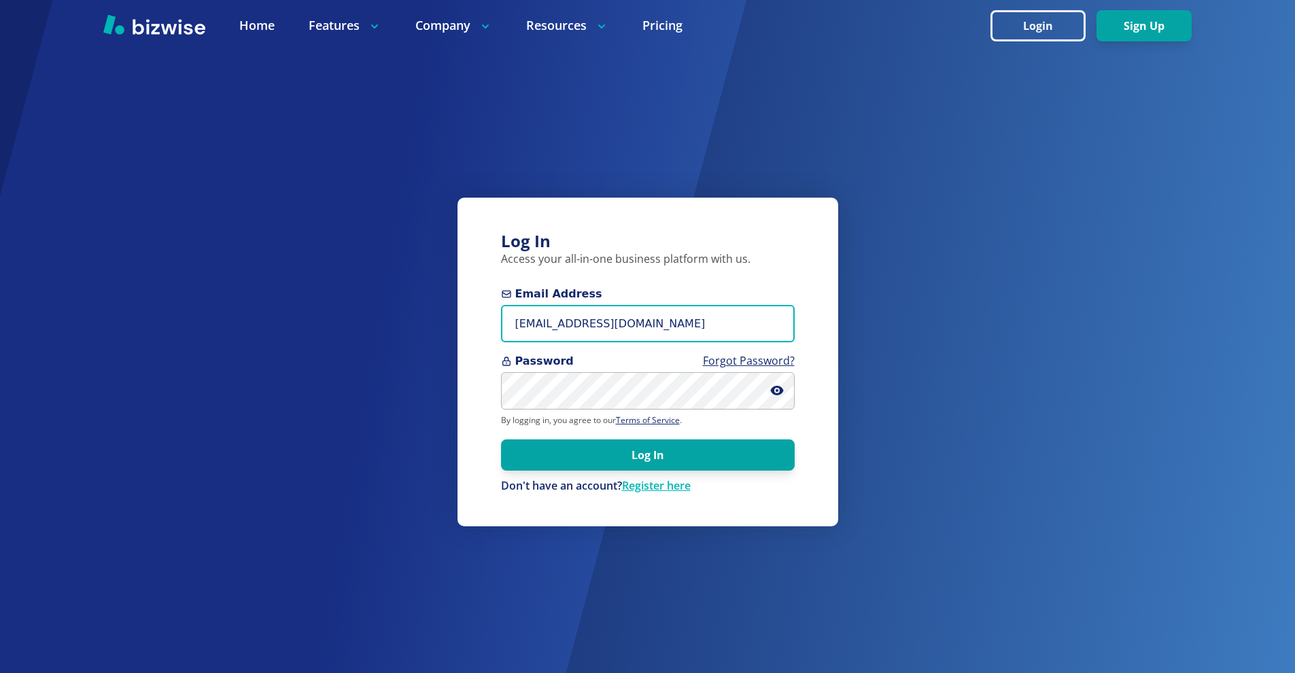 This screenshot has width=1295, height=673. What do you see at coordinates (1043, 26) in the screenshot?
I see `a: Login` at bounding box center [1043, 26].